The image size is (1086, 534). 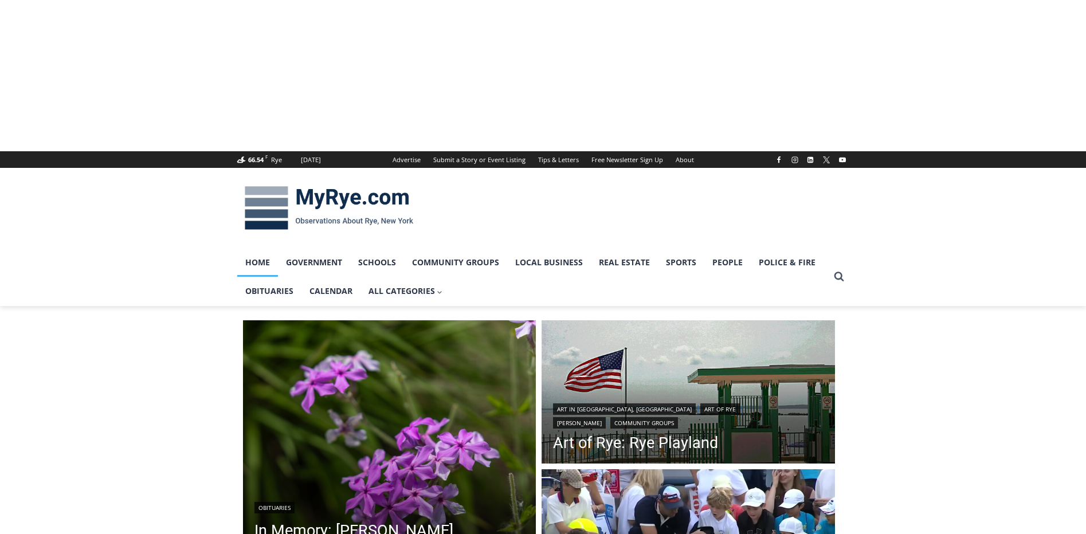 What do you see at coordinates (688, 394) in the screenshot?
I see `img: (PHOTO: Rye Playland. Entrance onto Playland Beach at the Boardwalk. By JoAnn Cancro.)` at bounding box center [688, 394].